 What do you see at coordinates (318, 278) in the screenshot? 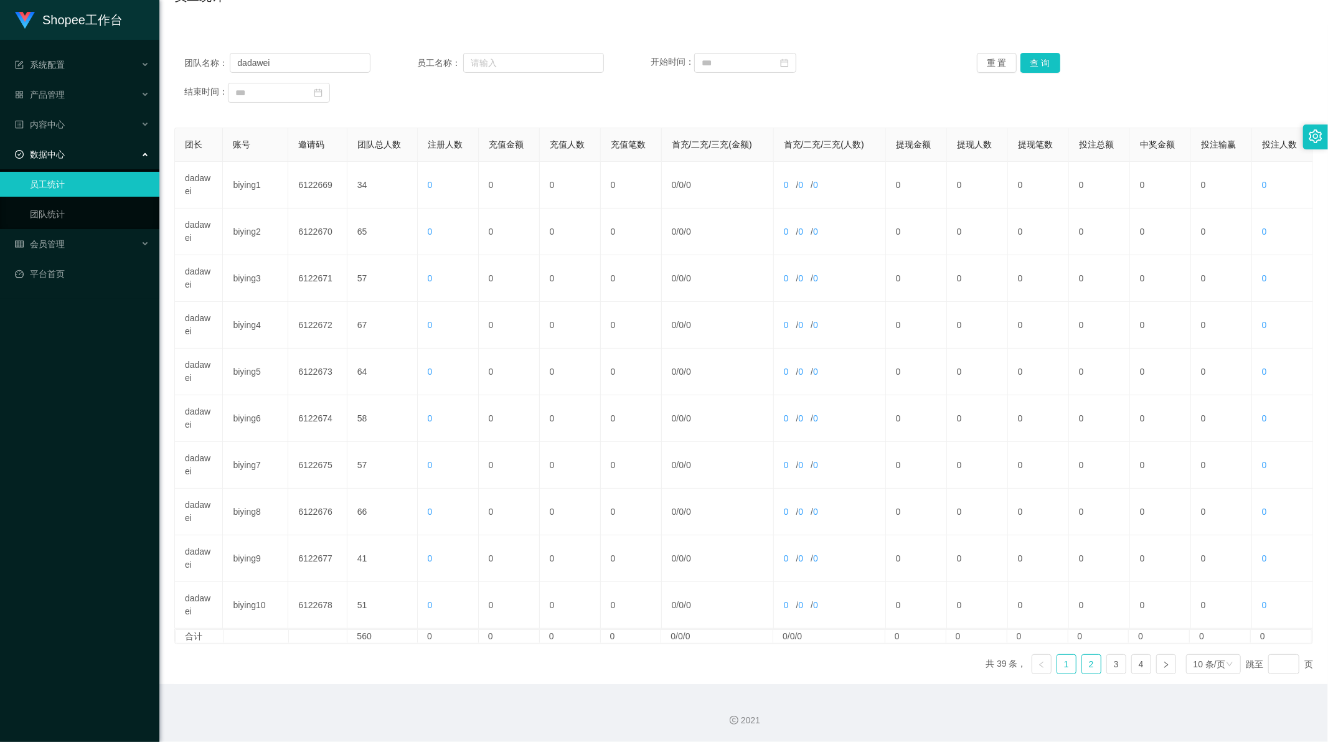
I see `td: 6122671` at bounding box center [318, 278].